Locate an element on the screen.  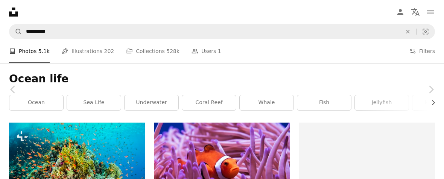
button: Visual search is located at coordinates (426, 32).